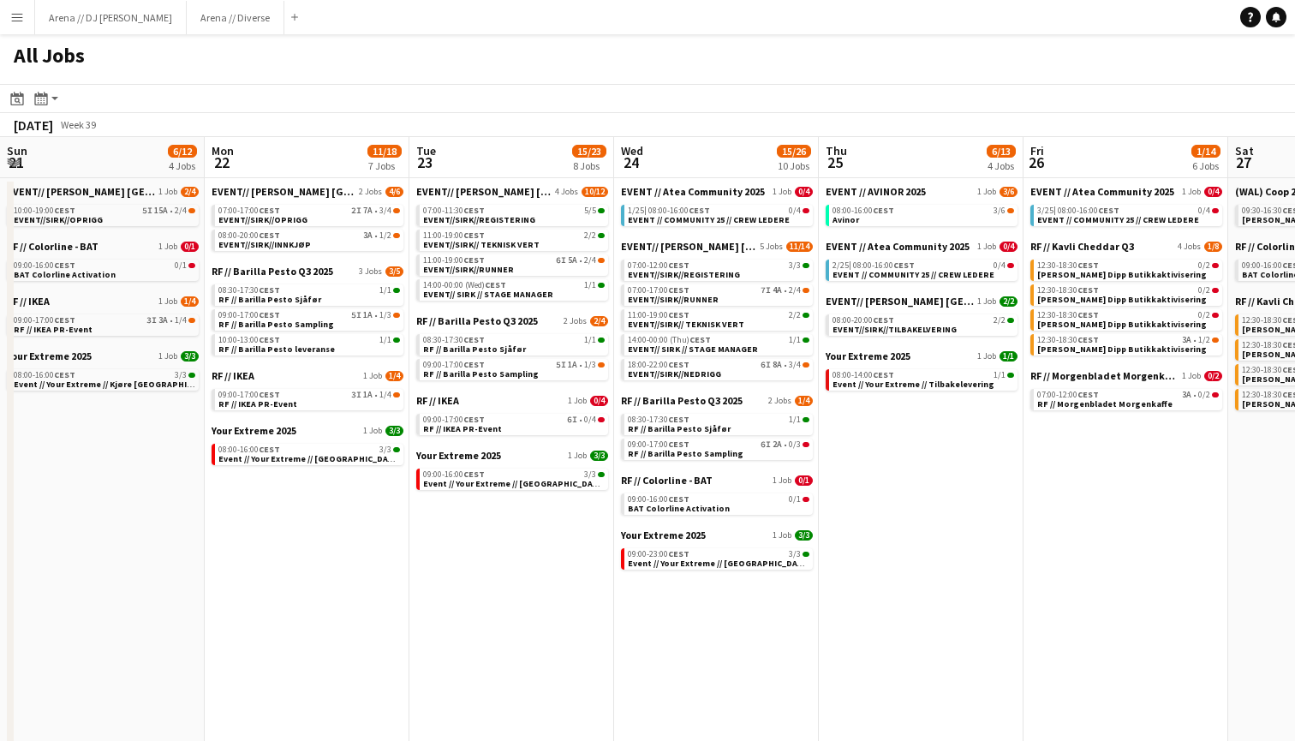 This screenshot has width=1295, height=741. What do you see at coordinates (272, 271) in the screenshot?
I see `span: RF // Barilla Pesto Q3 2025` at bounding box center [272, 271].